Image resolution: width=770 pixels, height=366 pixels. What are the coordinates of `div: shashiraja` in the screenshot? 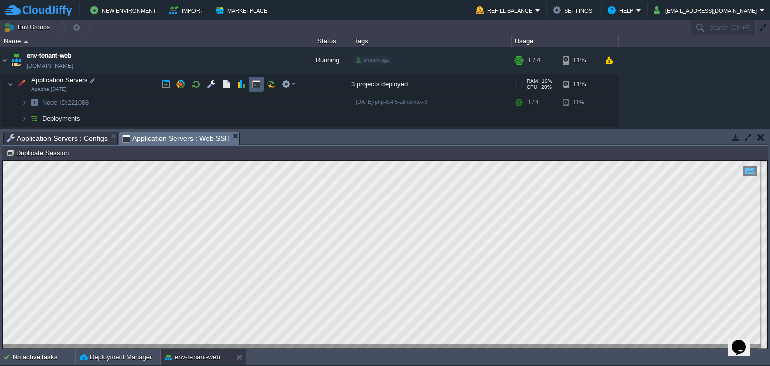 It's located at (372, 60).